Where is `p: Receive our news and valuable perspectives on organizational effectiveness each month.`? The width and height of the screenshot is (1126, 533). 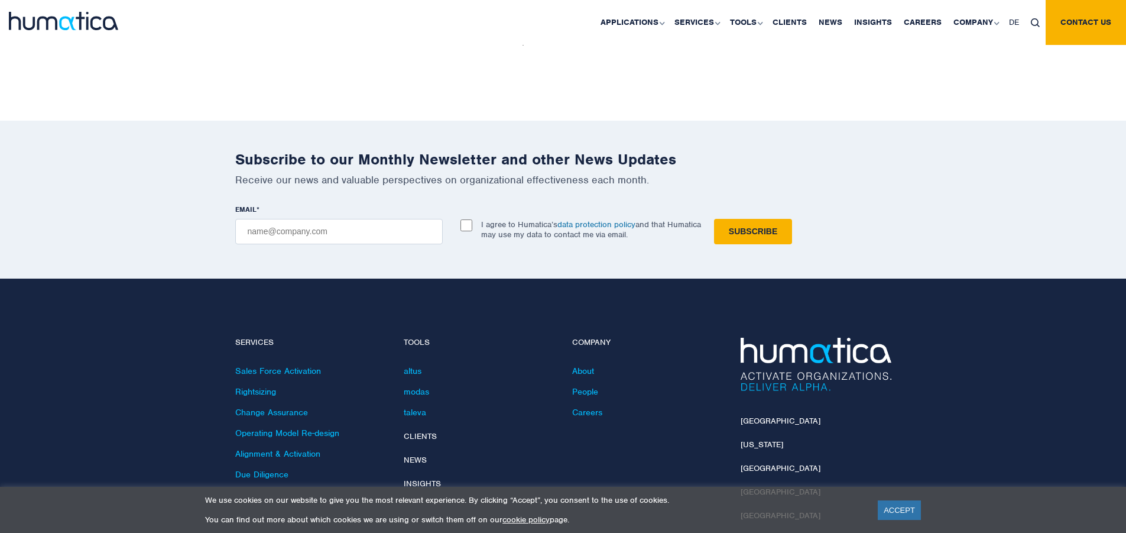
p: Receive our news and valuable perspectives on organizational effectiveness each month. is located at coordinates (563, 180).